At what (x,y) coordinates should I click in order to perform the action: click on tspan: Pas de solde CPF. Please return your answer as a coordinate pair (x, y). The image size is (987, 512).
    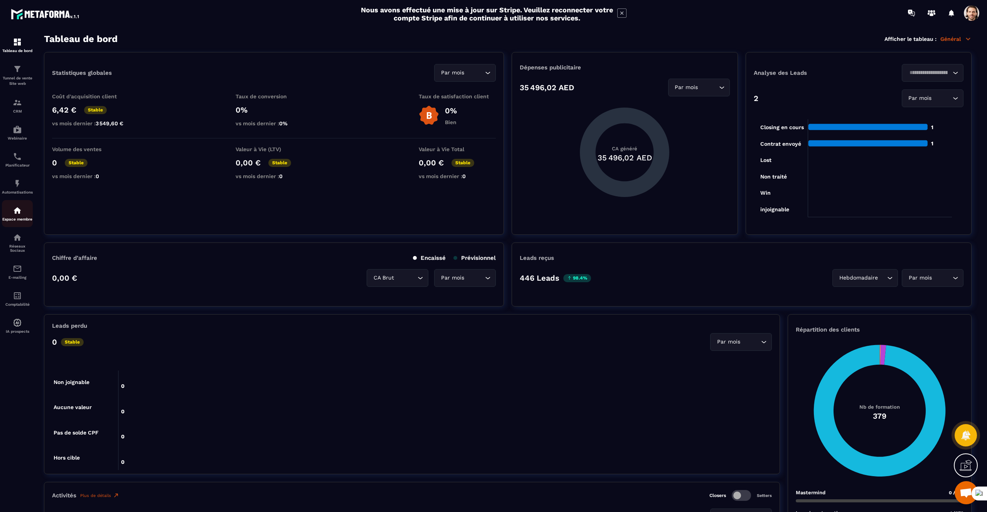
    Looking at the image, I should click on (76, 432).